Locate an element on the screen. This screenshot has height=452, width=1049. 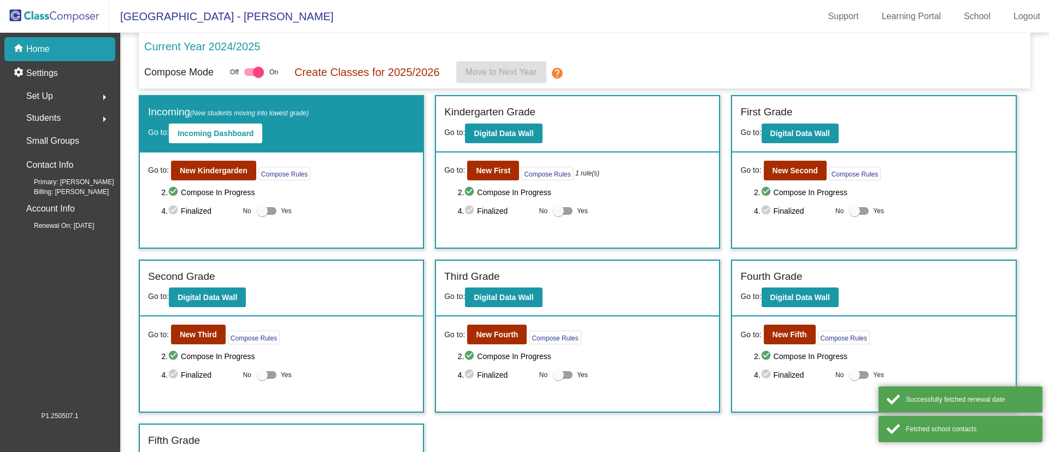
b: New Second is located at coordinates (795, 171).